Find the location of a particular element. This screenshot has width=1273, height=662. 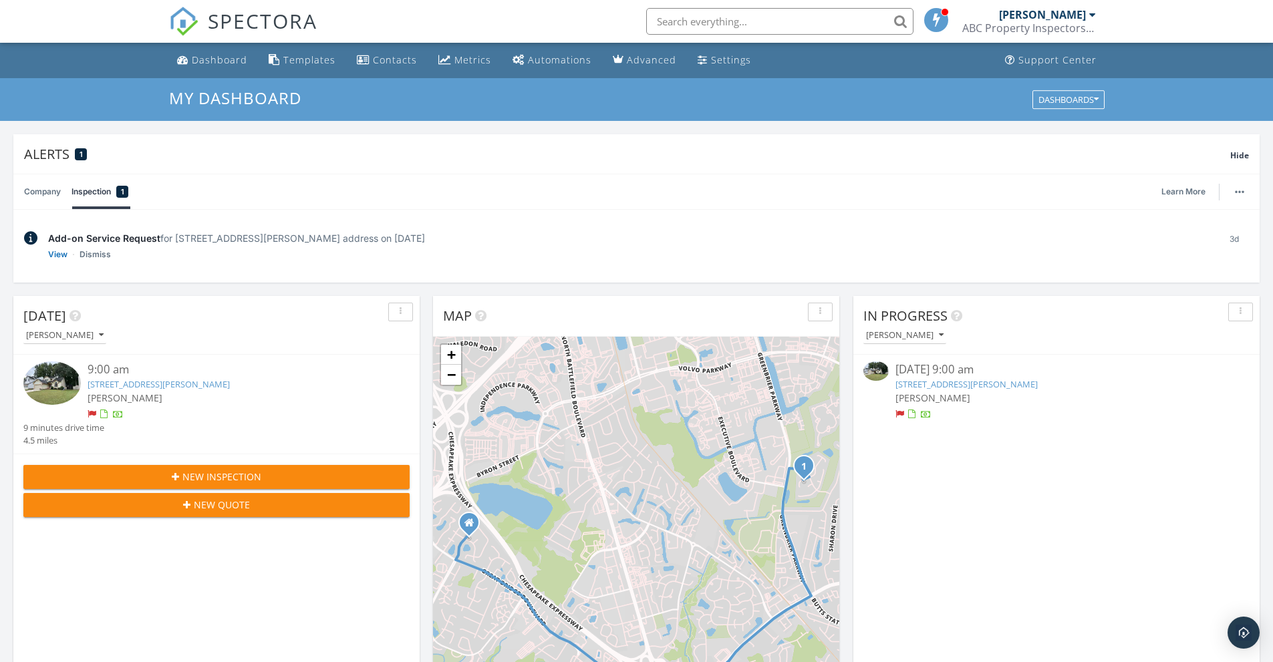

a: Settings is located at coordinates (724, 60).